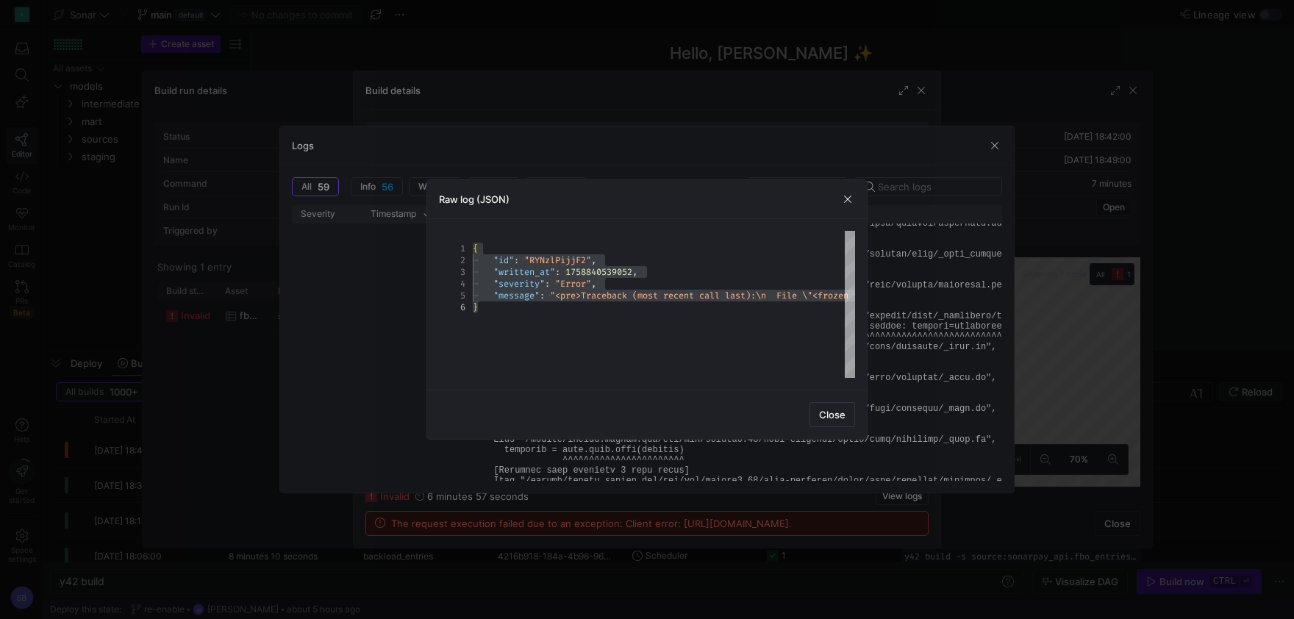  I want to click on button: Close, so click(832, 415).